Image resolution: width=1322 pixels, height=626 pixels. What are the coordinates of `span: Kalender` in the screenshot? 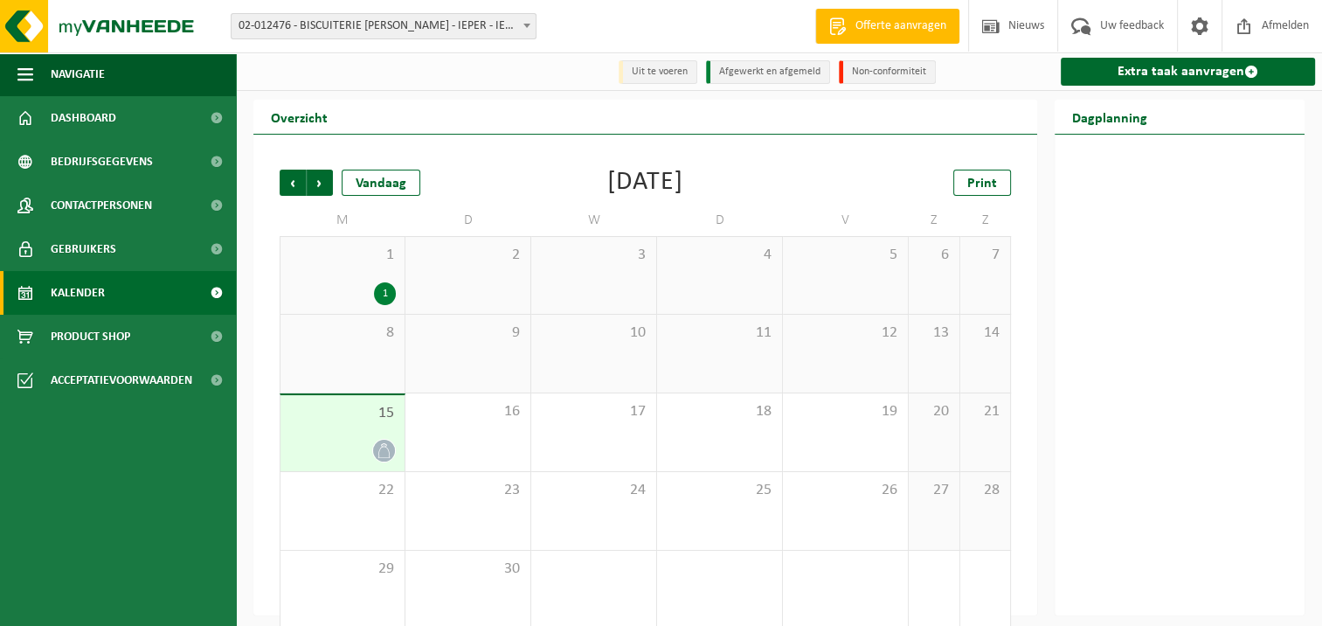 It's located at (78, 293).